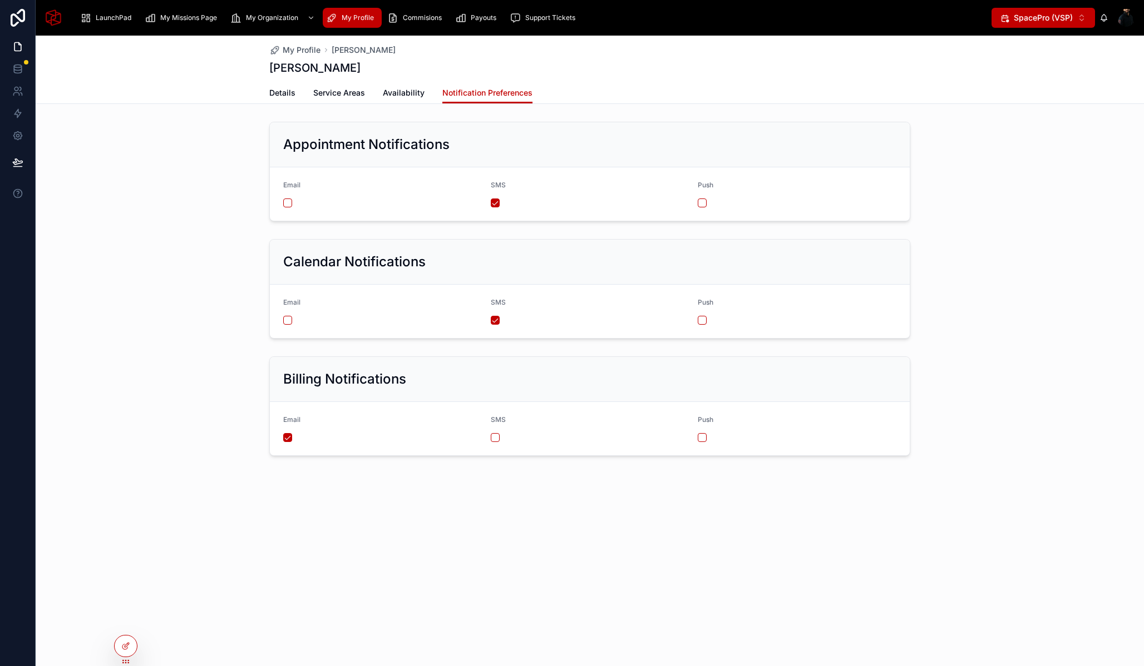 This screenshot has height=666, width=1144. I want to click on h2: Billing Notifications, so click(344, 379).